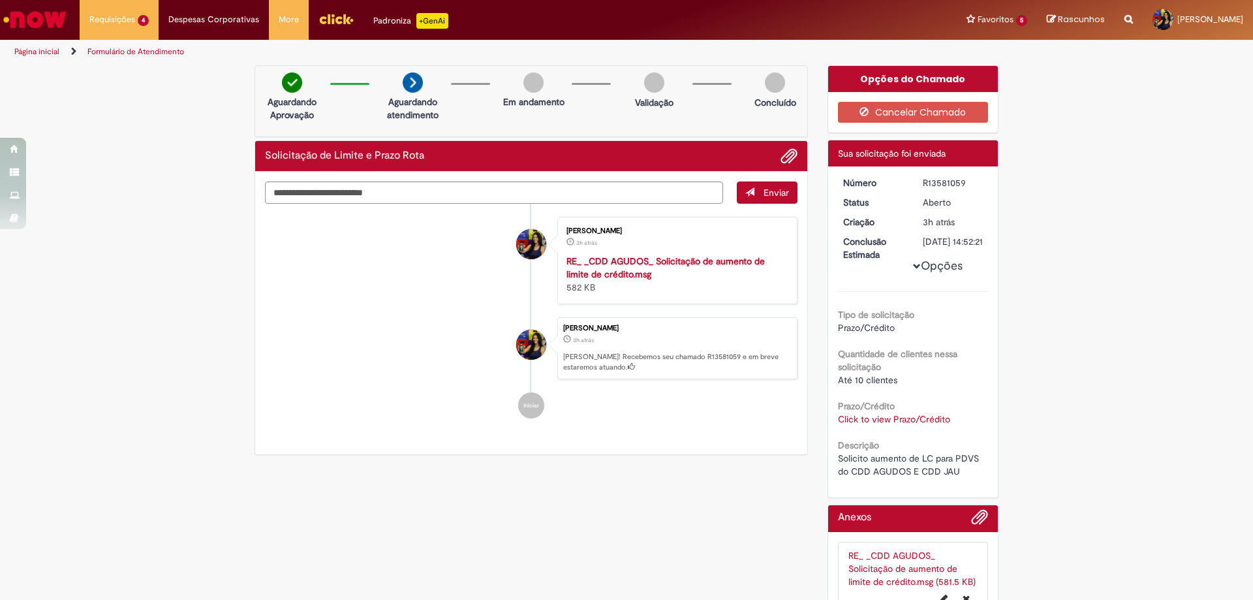 The width and height of the screenshot is (1253, 600). What do you see at coordinates (892, 153) in the screenshot?
I see `span: Sua solicitação foi enviada` at bounding box center [892, 153].